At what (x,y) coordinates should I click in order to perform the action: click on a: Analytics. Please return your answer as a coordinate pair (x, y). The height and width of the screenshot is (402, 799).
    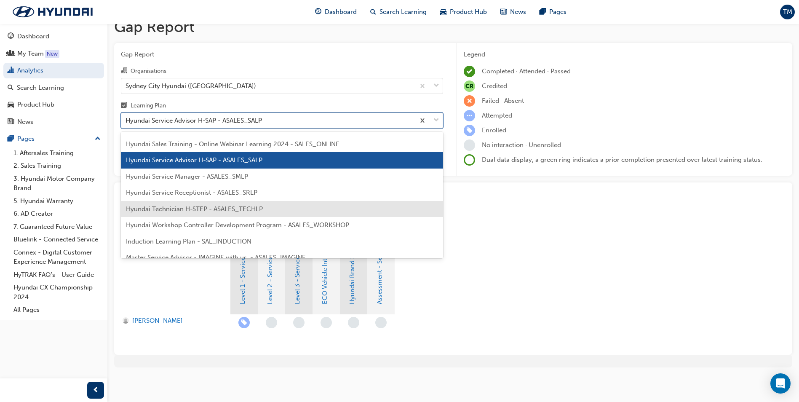
    Looking at the image, I should click on (53, 70).